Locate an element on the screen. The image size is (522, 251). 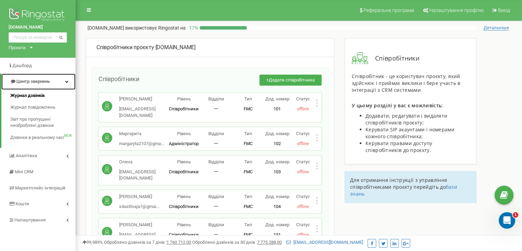
p: 101 is located at coordinates (277, 109).